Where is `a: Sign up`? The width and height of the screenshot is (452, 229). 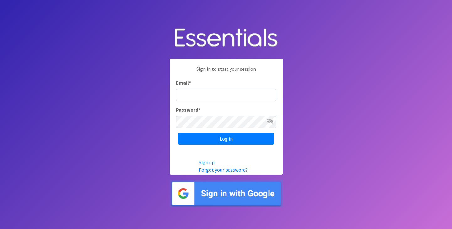 a: Sign up is located at coordinates (207, 162).